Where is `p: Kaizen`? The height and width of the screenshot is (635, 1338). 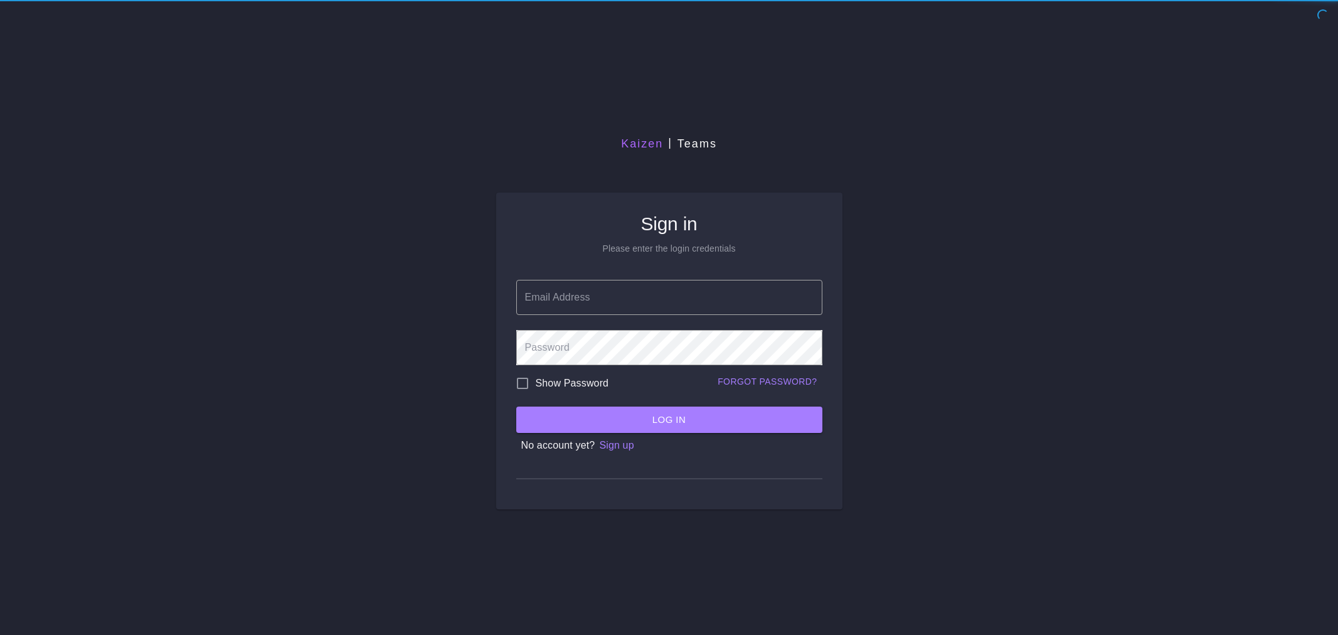
p: Kaizen is located at coordinates (642, 144).